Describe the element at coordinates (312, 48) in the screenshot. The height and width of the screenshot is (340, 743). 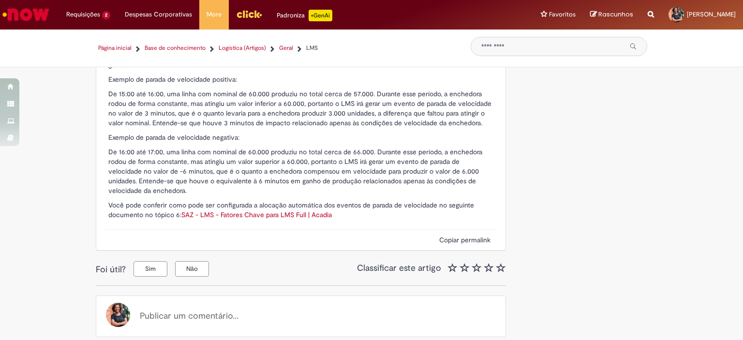
I see `span: LMS` at that location.